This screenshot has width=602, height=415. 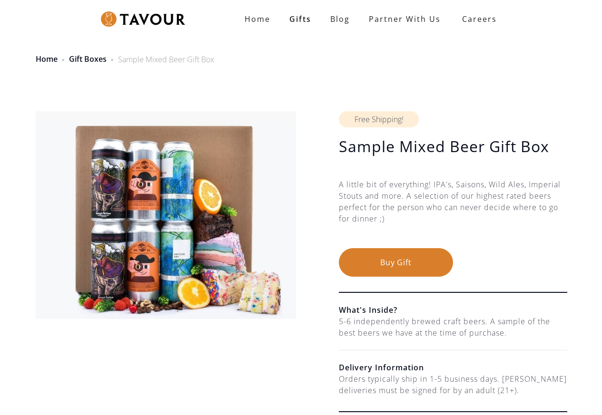 What do you see at coordinates (379, 119) in the screenshot?
I see `div: Free Shipping!` at bounding box center [379, 119].